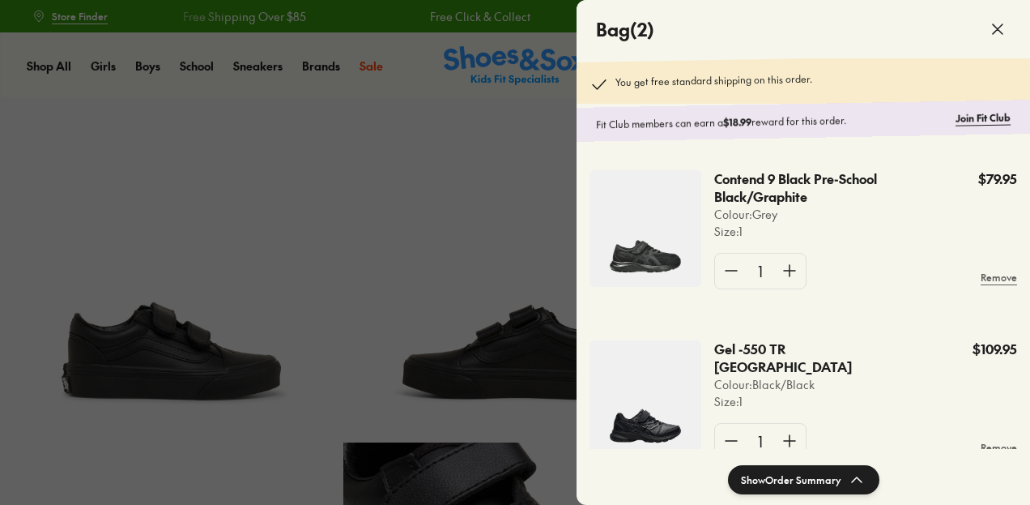 The height and width of the screenshot is (505, 1030). What do you see at coordinates (646, 228) in the screenshot?
I see `img: 4-499147.jpg` at bounding box center [646, 228].